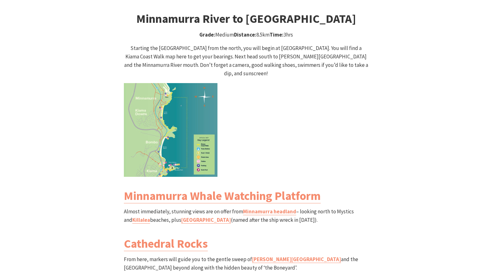 This screenshot has height=273, width=492. I want to click on a: Killalea, so click(141, 220).